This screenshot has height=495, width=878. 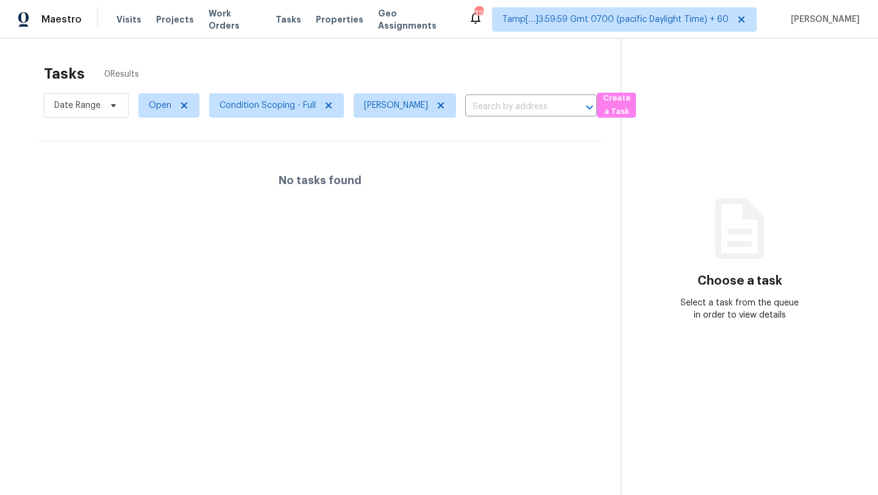 What do you see at coordinates (62, 20) in the screenshot?
I see `span: Maestro` at bounding box center [62, 20].